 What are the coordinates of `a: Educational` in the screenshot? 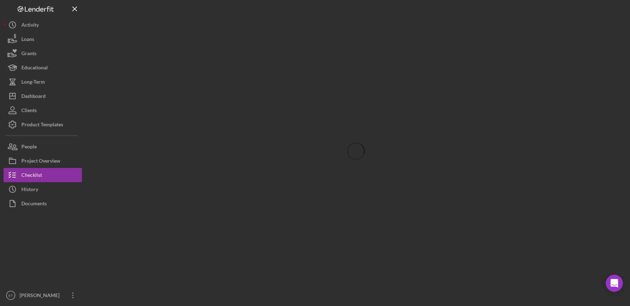 It's located at (43, 68).